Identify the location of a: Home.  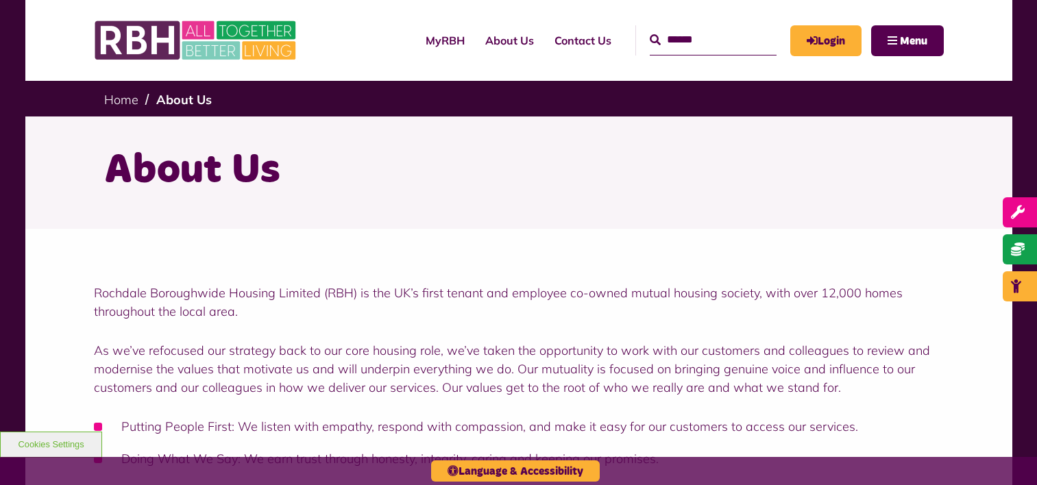
(121, 99).